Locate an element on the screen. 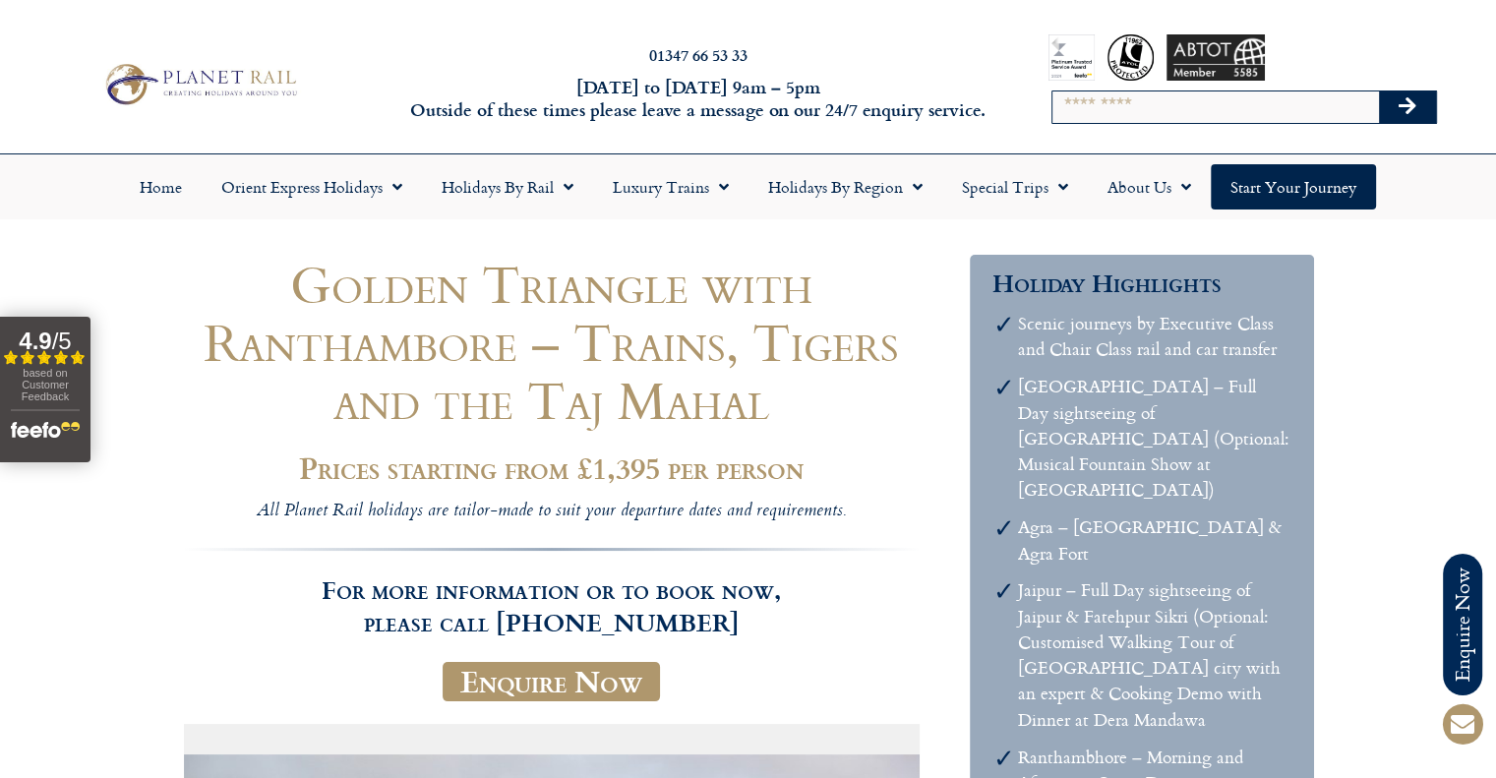  a: Orient Express Holidays is located at coordinates (312, 187).